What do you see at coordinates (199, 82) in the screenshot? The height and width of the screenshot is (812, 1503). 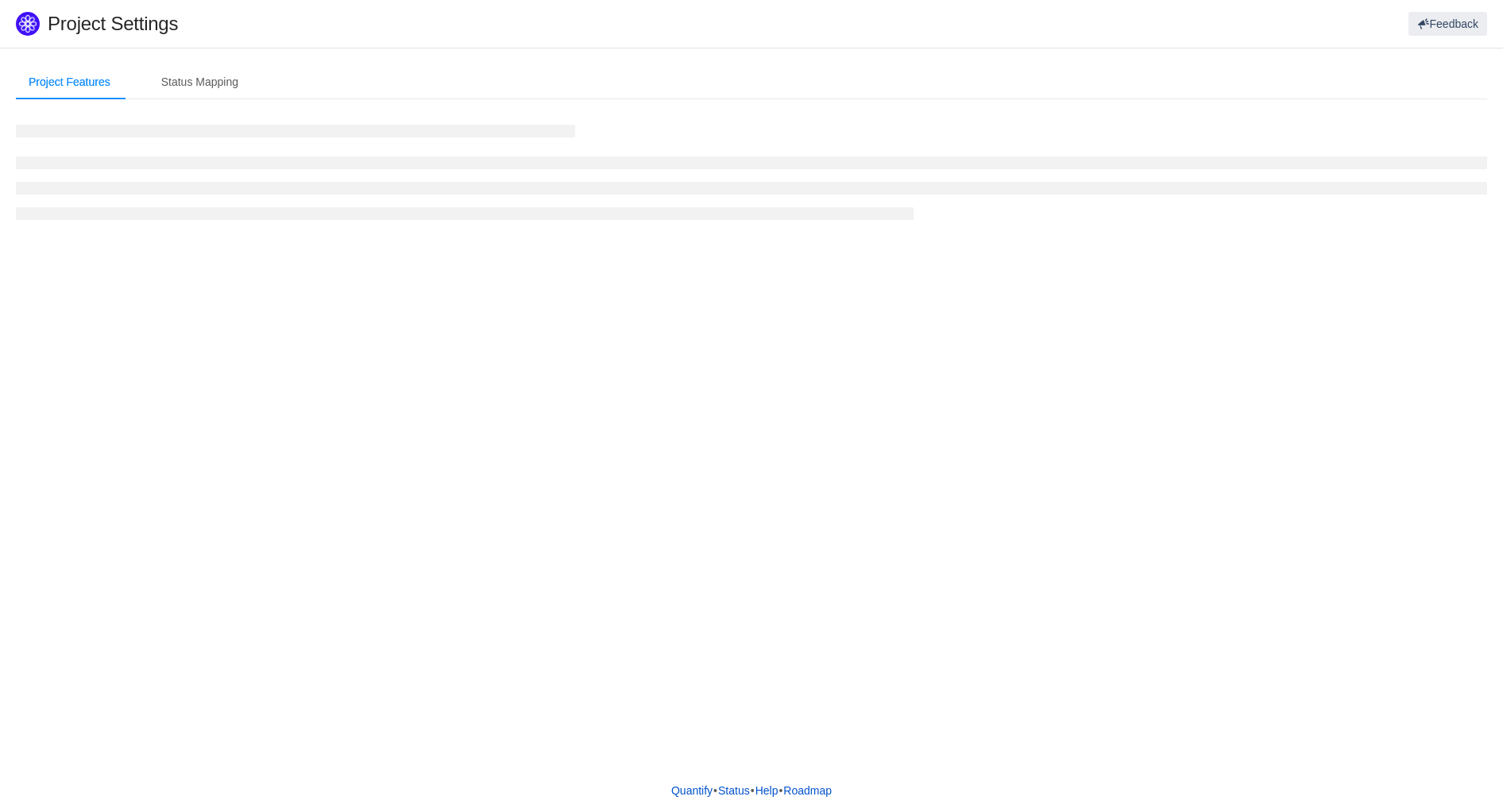 I see `div: Status Mapping` at bounding box center [199, 82].